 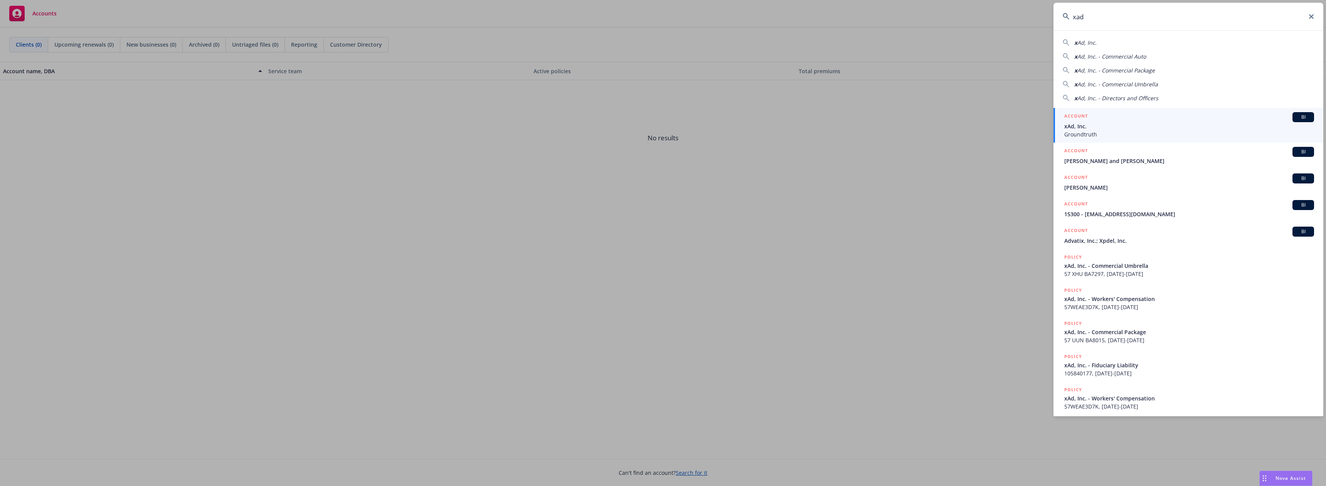 I want to click on span: Ad, Inc. - Commercial Umbrella, so click(x=1117, y=84).